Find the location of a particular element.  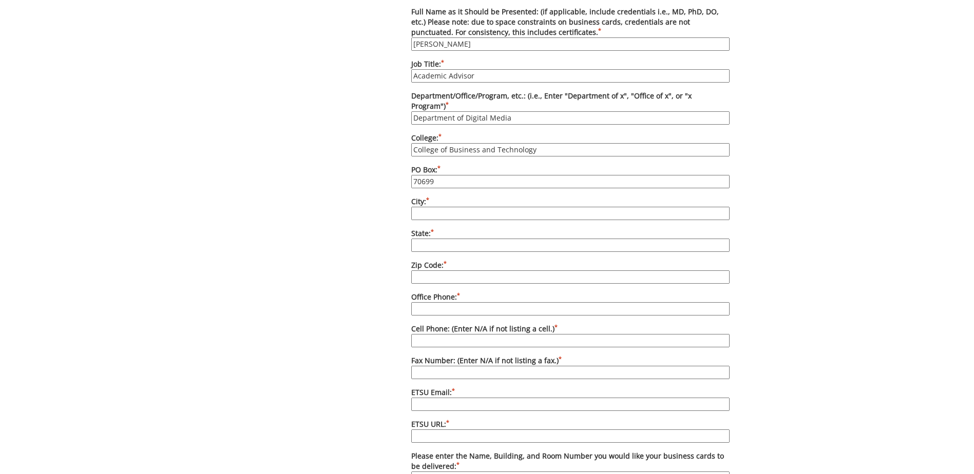

input: ETSU Email:* is located at coordinates (570, 404).